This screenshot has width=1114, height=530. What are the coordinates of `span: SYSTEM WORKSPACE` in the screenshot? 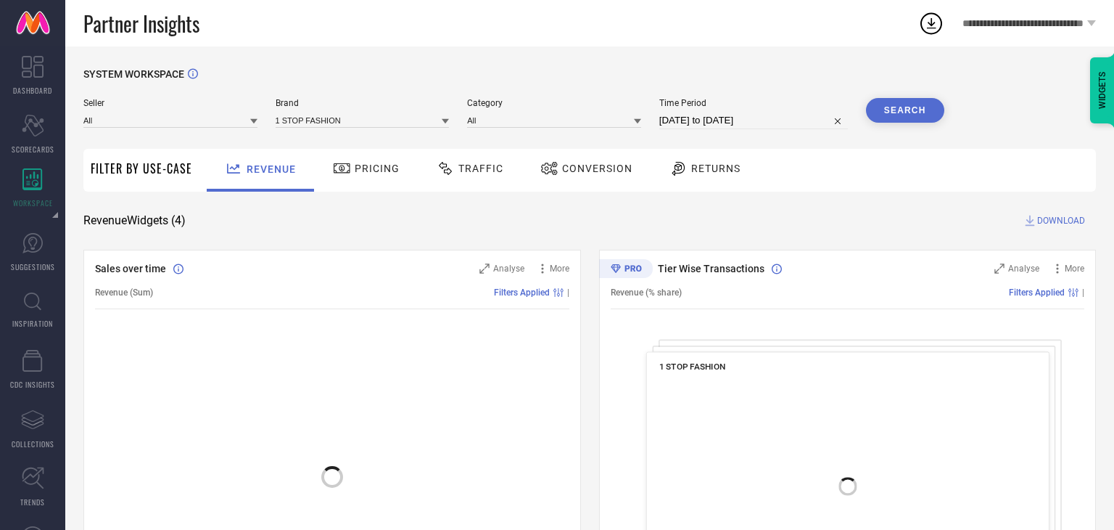 It's located at (133, 74).